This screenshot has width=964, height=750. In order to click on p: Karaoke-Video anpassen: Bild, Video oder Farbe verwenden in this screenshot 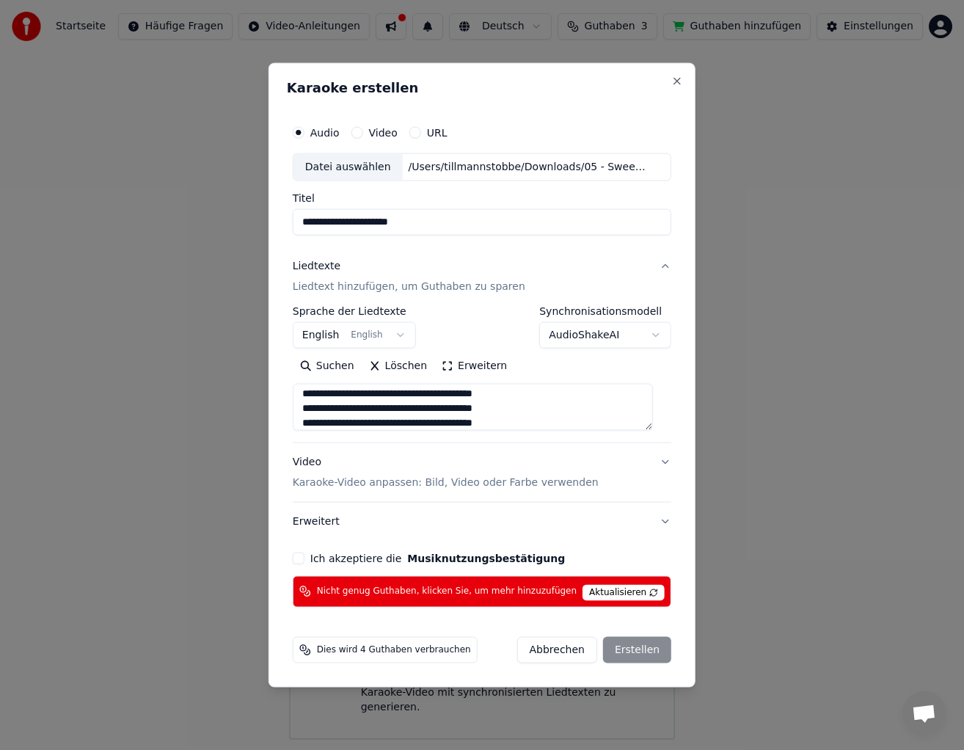, I will do `click(445, 482)`.